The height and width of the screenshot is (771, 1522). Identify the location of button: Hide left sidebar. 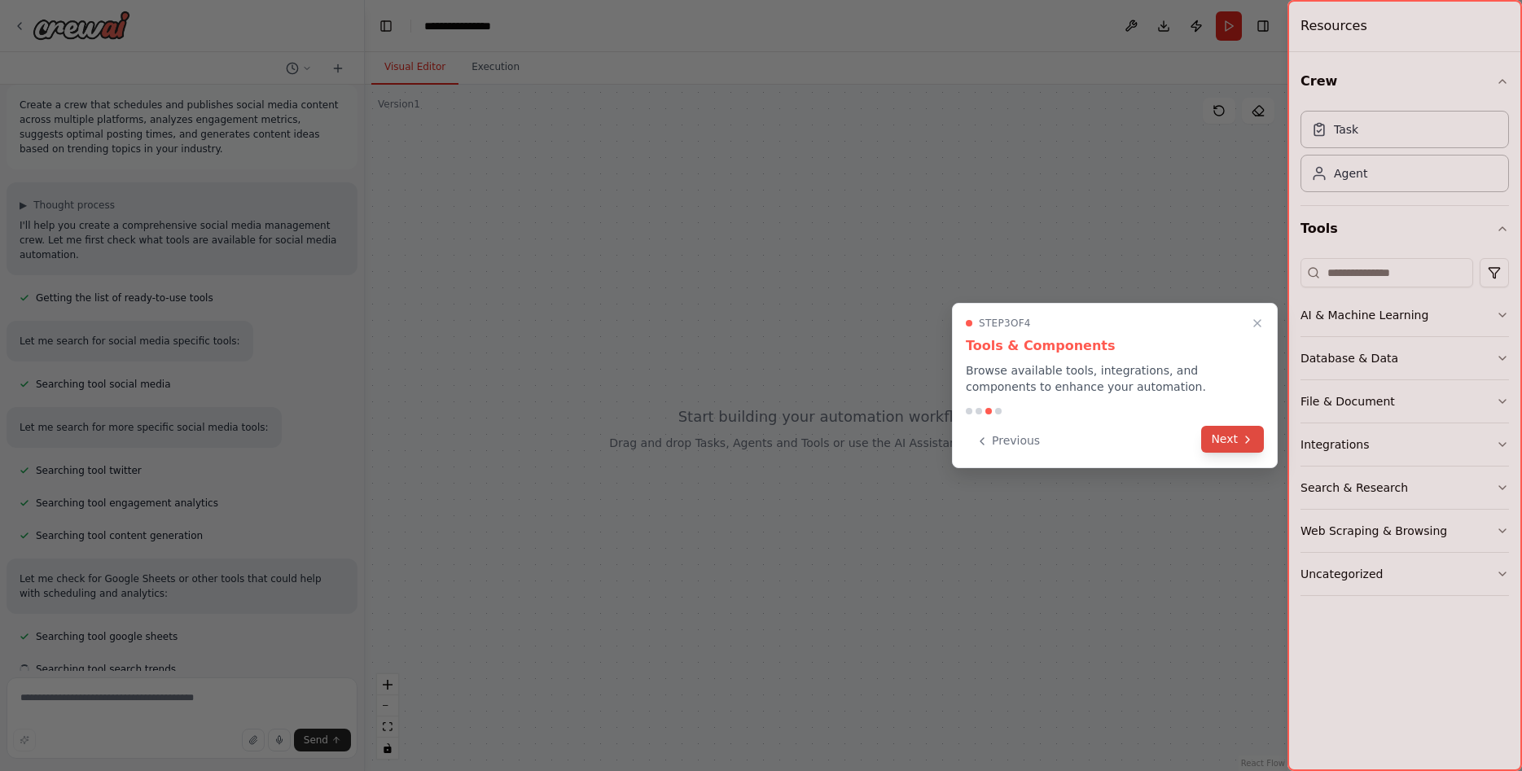
(386, 26).